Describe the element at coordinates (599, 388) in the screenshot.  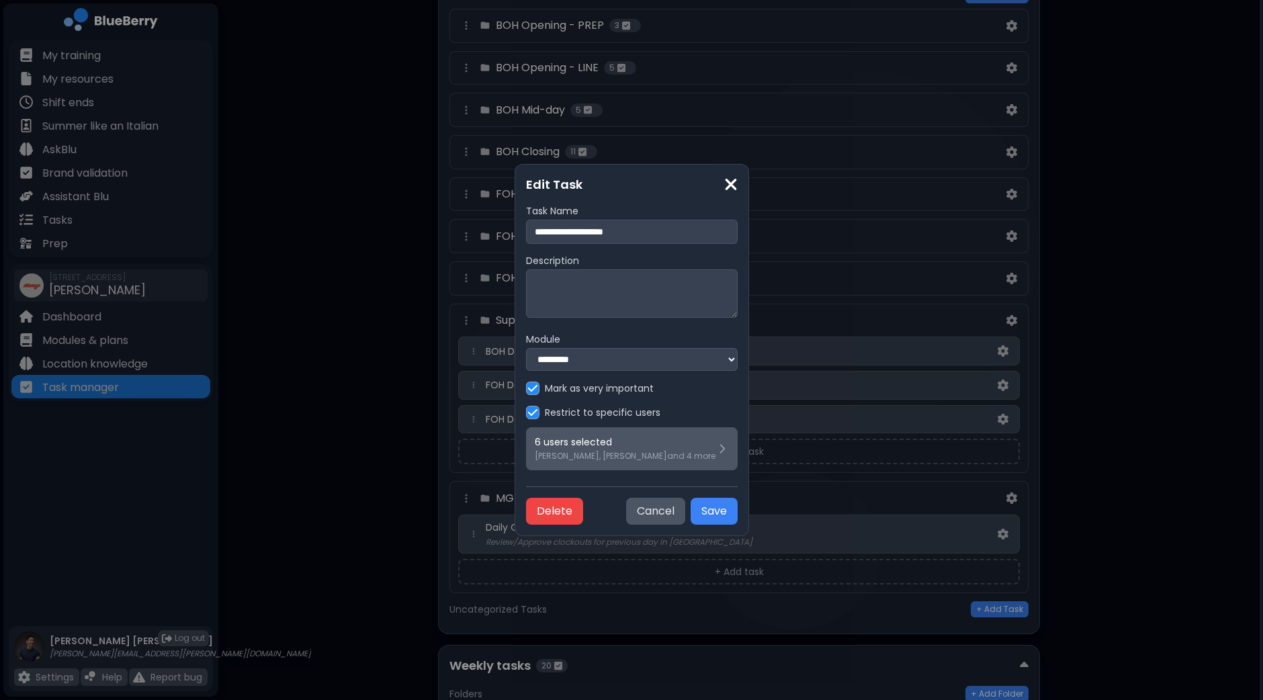
I see `label: Mark as very important` at that location.